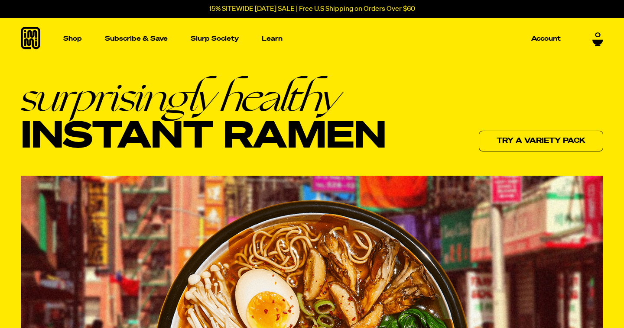 The width and height of the screenshot is (624, 328). What do you see at coordinates (72, 39) in the screenshot?
I see `a: Shop` at bounding box center [72, 39].